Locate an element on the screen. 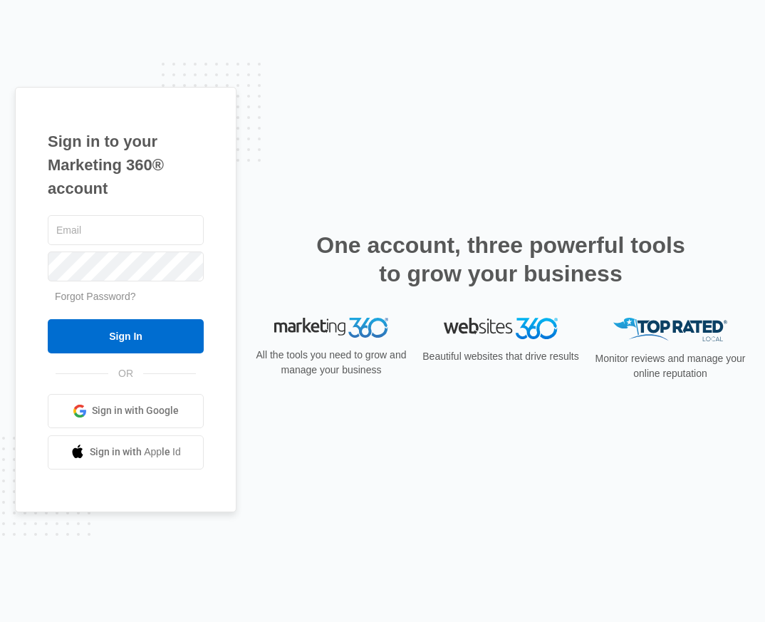 The width and height of the screenshot is (765, 622). a: Sign in with Apple Id is located at coordinates (125, 452).